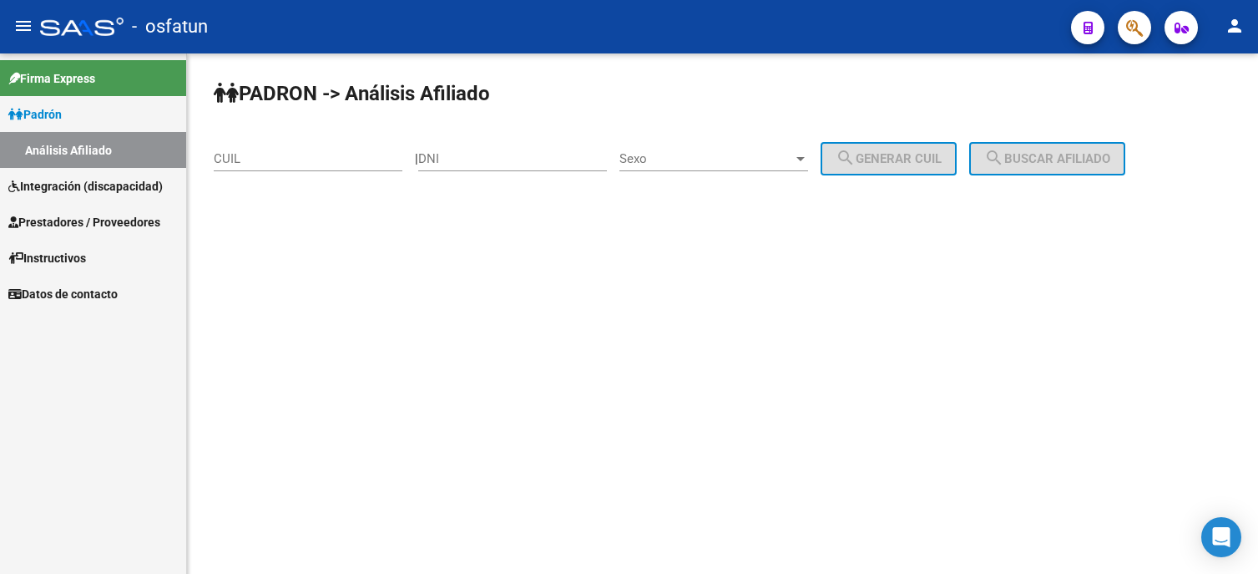 Image resolution: width=1258 pixels, height=574 pixels. I want to click on button: Generar CUIL, so click(888, 159).